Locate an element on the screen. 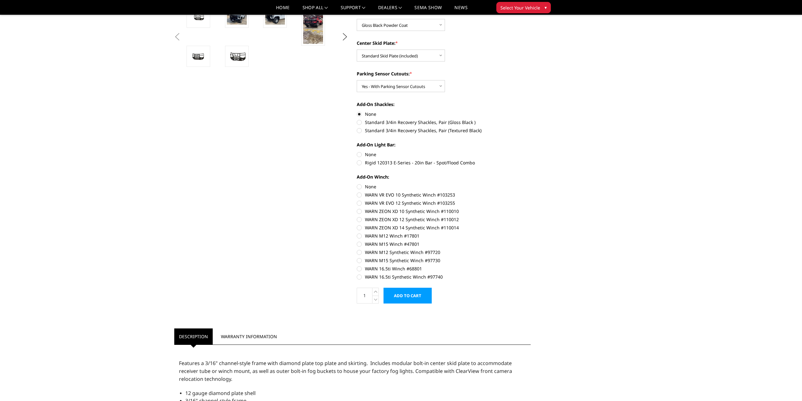 This screenshot has width=802, height=401. a: Support is located at coordinates (353, 10).